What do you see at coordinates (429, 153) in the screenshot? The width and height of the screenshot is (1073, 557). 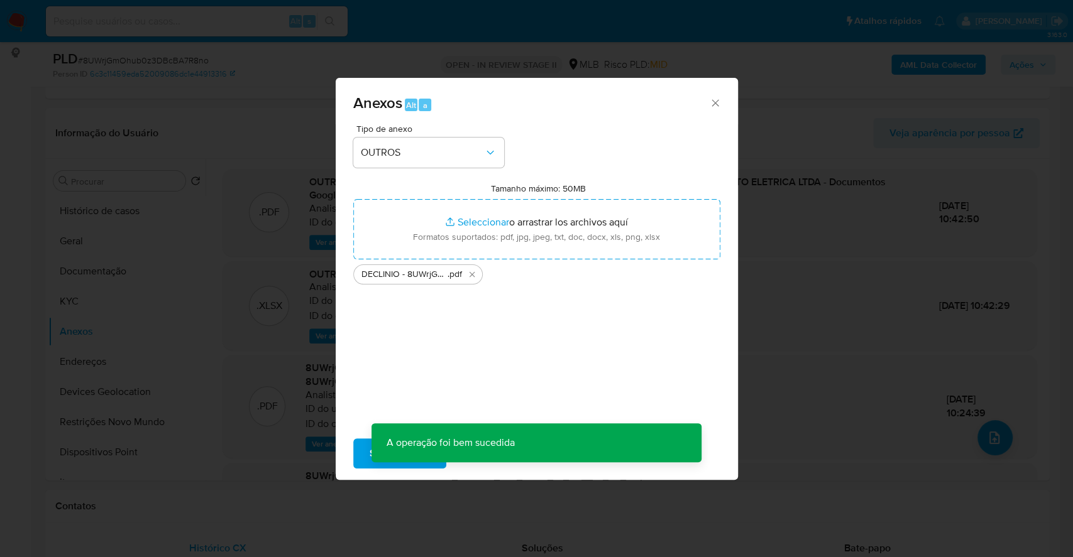 I see `button: OUTROS` at bounding box center [429, 153].